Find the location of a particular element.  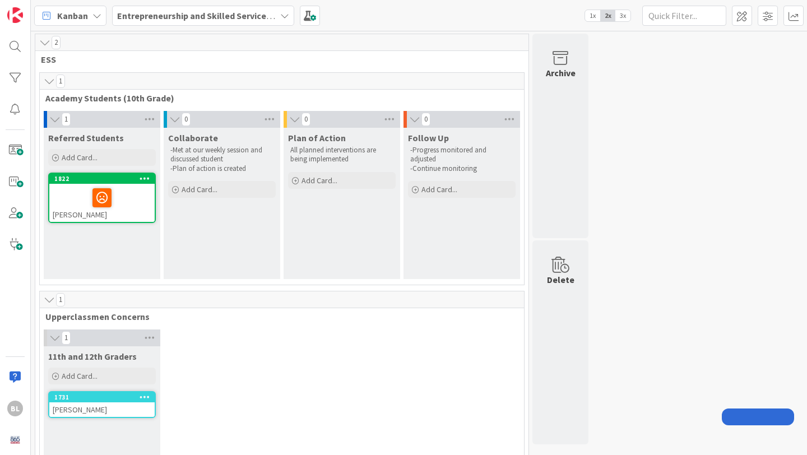

p: -Continue monitoring is located at coordinates (462, 169).